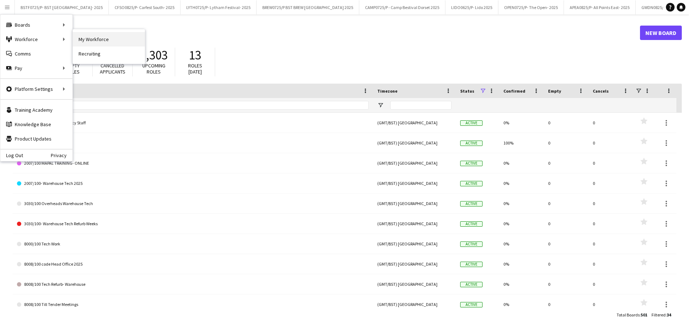 This screenshot has height=333, width=689. Describe the element at coordinates (554, 91) in the screenshot. I see `span: Empty` at that location.